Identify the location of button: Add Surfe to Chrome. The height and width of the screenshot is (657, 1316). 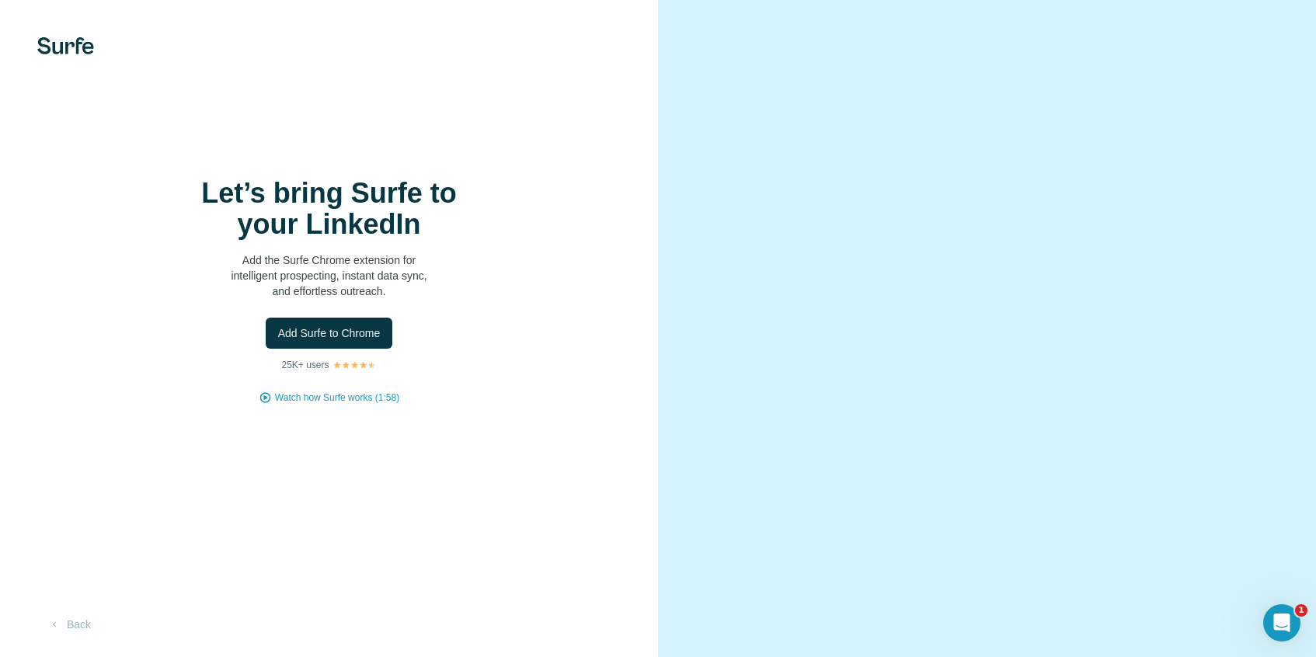
(329, 333).